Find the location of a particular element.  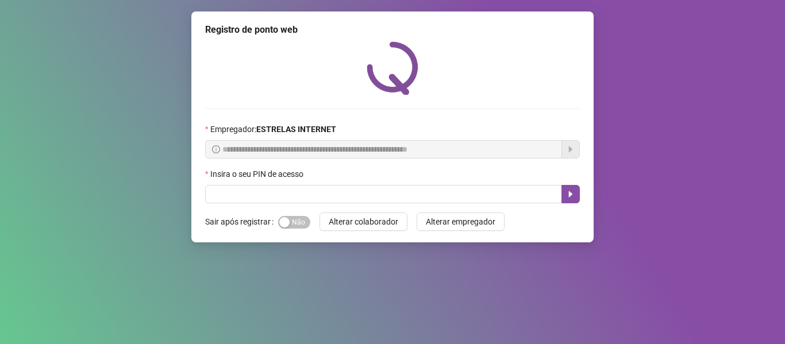

span: Alterar colaborador is located at coordinates (363, 222).